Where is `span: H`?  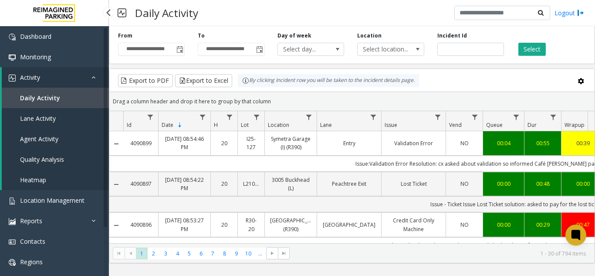 span: H is located at coordinates (216, 125).